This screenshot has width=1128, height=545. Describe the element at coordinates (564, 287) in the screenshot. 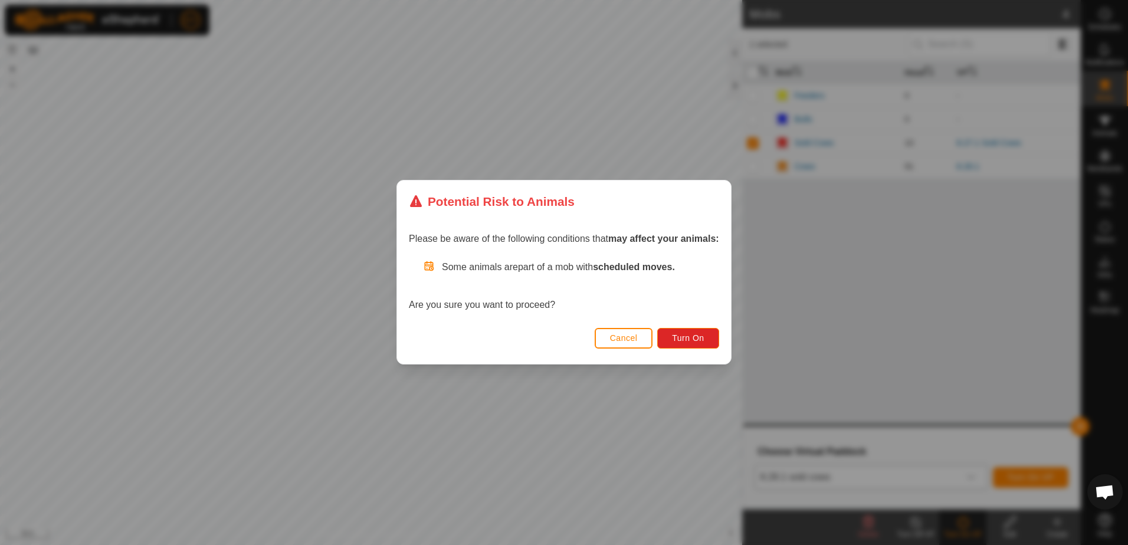

I see `div: Are you sure you want to proceed?` at that location.